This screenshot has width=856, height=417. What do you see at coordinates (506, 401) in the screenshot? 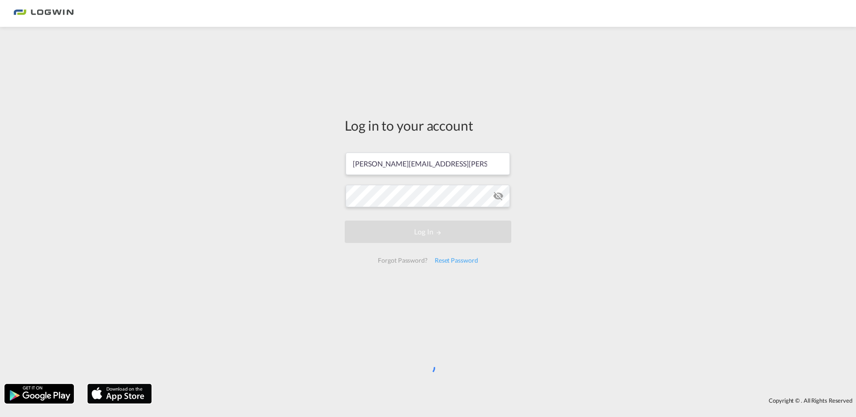
I see `div: Copyright © . All Rights Reserved` at bounding box center [506, 401].